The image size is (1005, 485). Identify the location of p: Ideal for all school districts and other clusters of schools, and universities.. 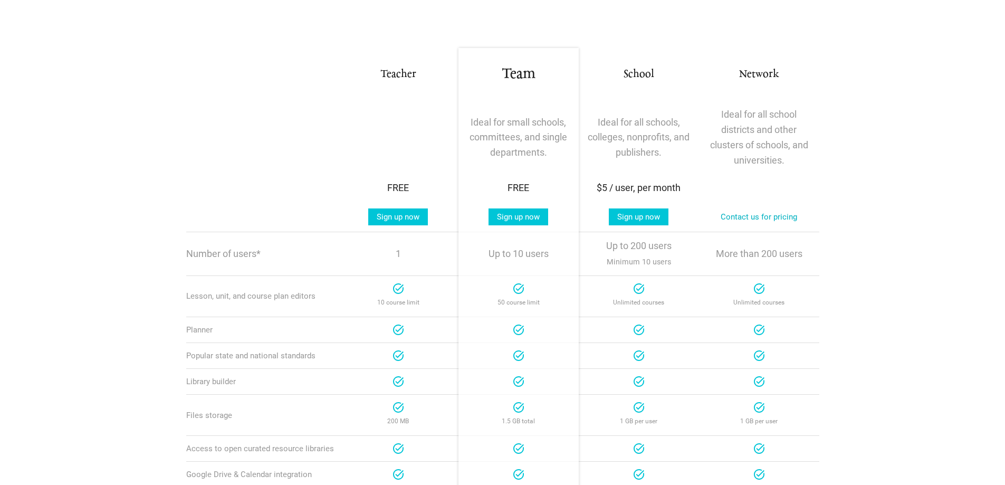
(759, 137).